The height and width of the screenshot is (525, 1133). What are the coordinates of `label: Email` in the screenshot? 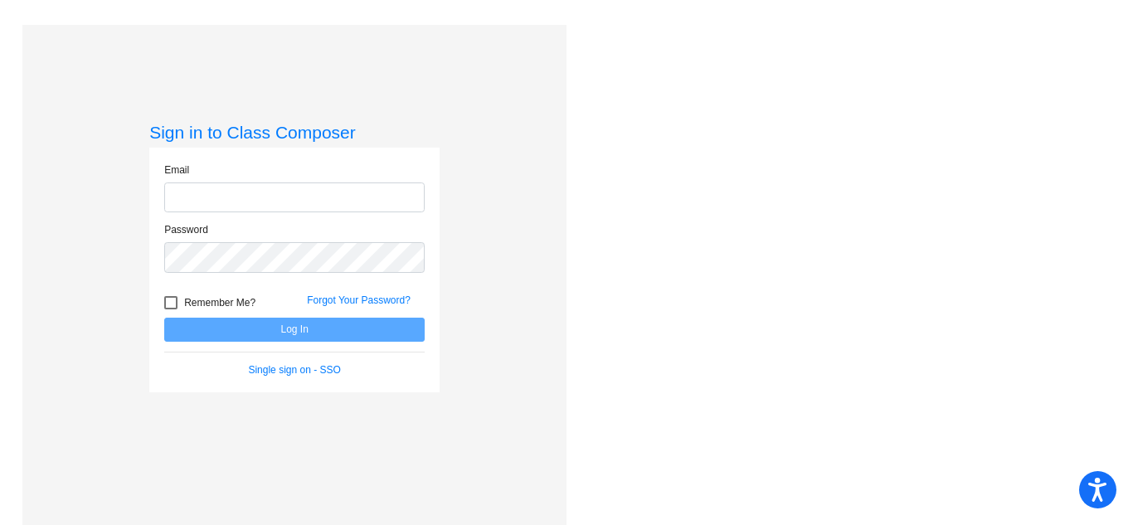 It's located at (177, 170).